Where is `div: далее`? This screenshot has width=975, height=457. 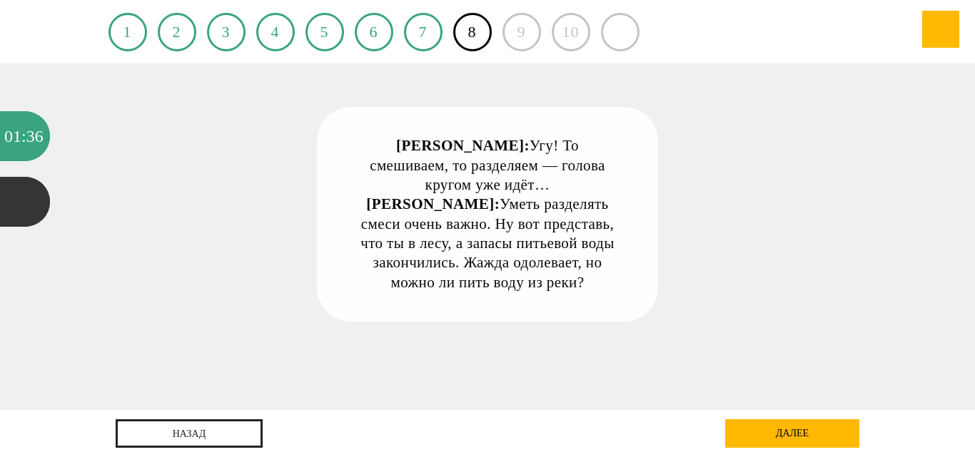 div: далее is located at coordinates (792, 434).